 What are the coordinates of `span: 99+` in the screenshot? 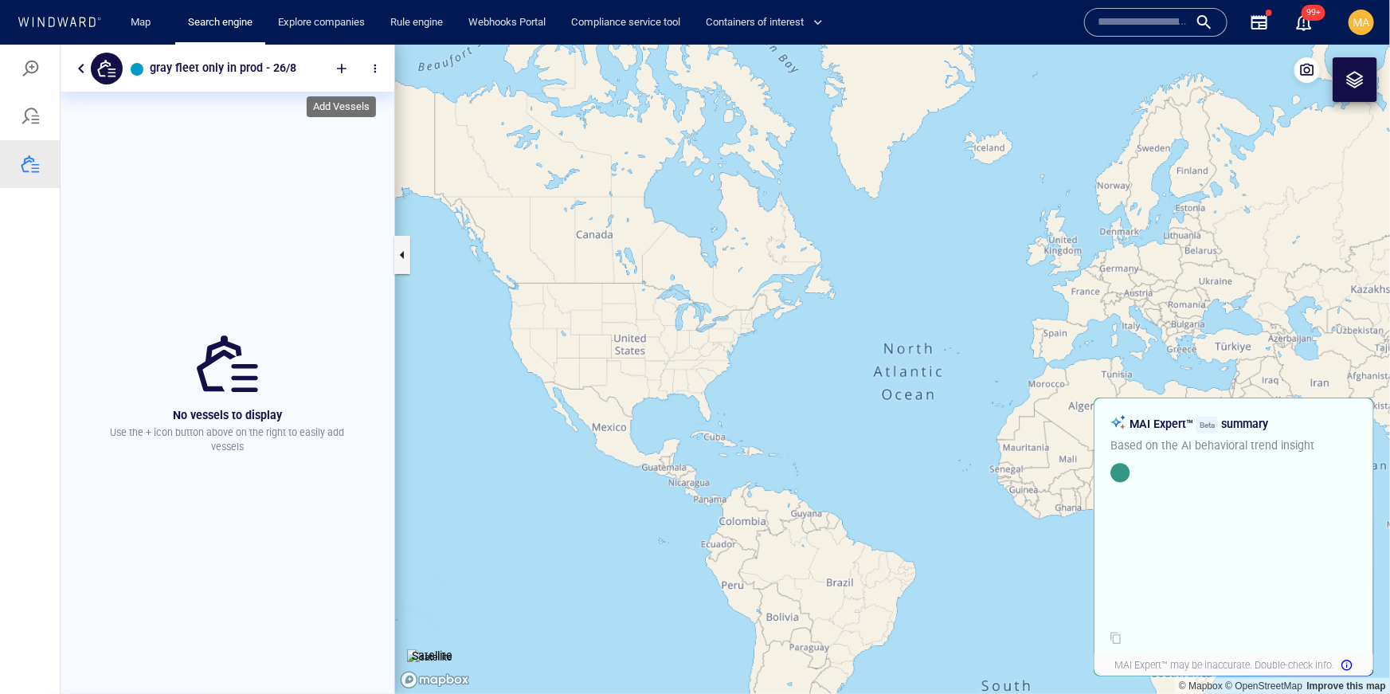 It's located at (1313, 13).